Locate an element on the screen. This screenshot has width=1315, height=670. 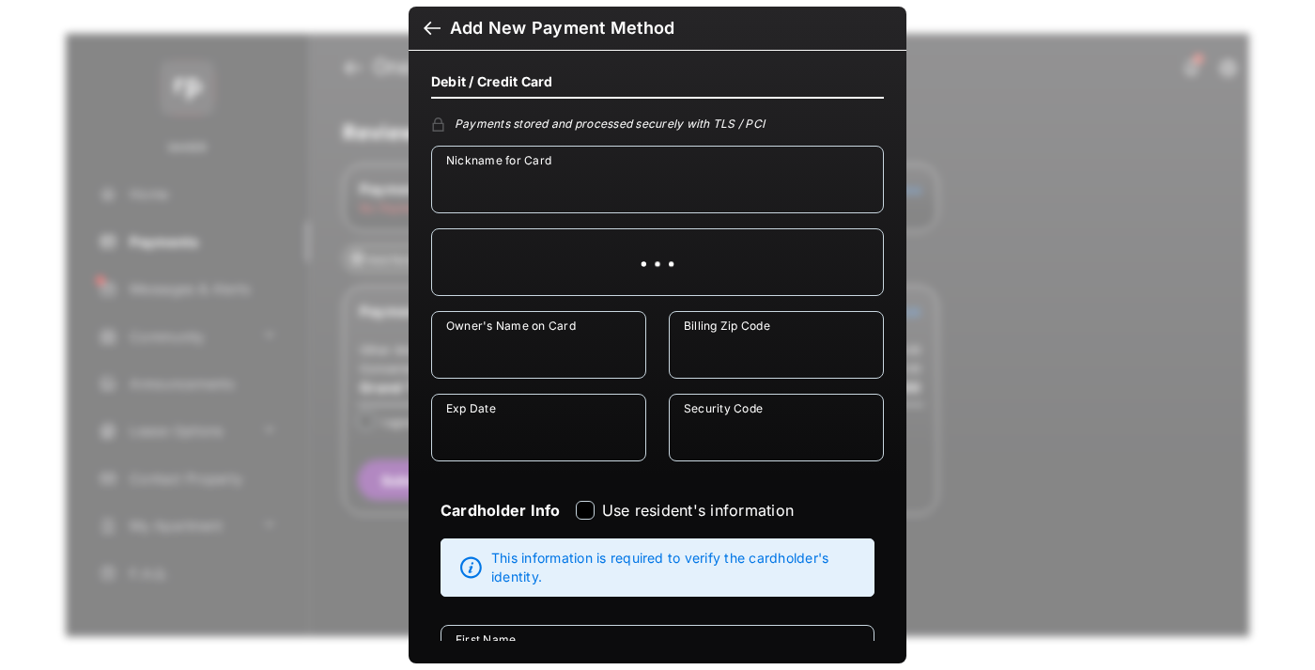
label: Use resident's information is located at coordinates (698, 510).